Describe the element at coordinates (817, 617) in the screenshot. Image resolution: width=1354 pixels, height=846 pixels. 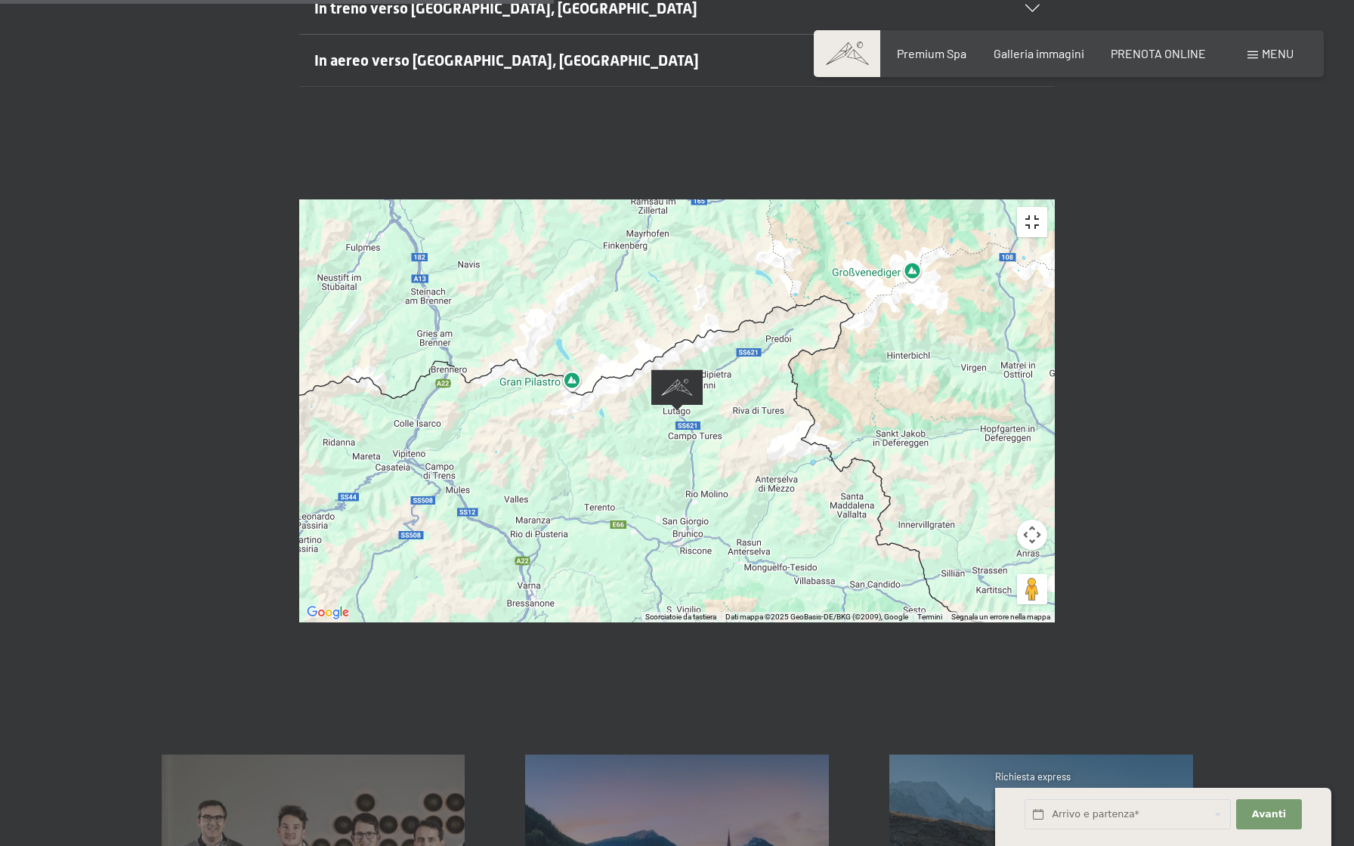
I see `span: Dati mappa ©2025 GeoBasis-DE/BKG (©2009), Google` at that location.